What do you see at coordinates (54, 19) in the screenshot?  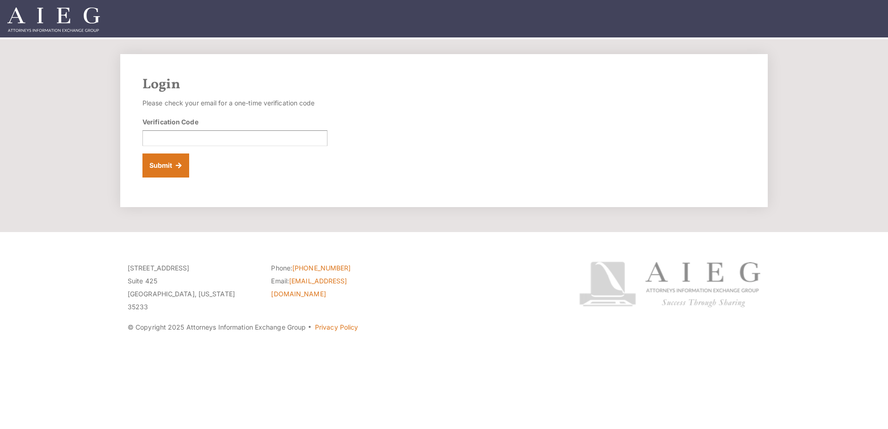 I see `img: Attorneys Information Exchange Group` at bounding box center [54, 19].